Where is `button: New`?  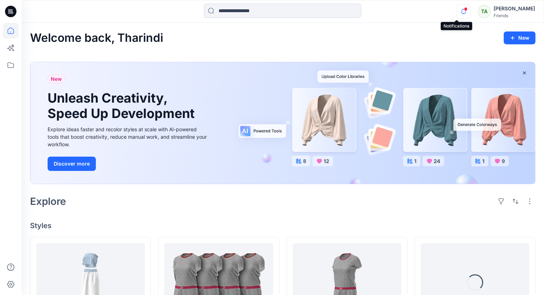
button: New is located at coordinates (519, 38).